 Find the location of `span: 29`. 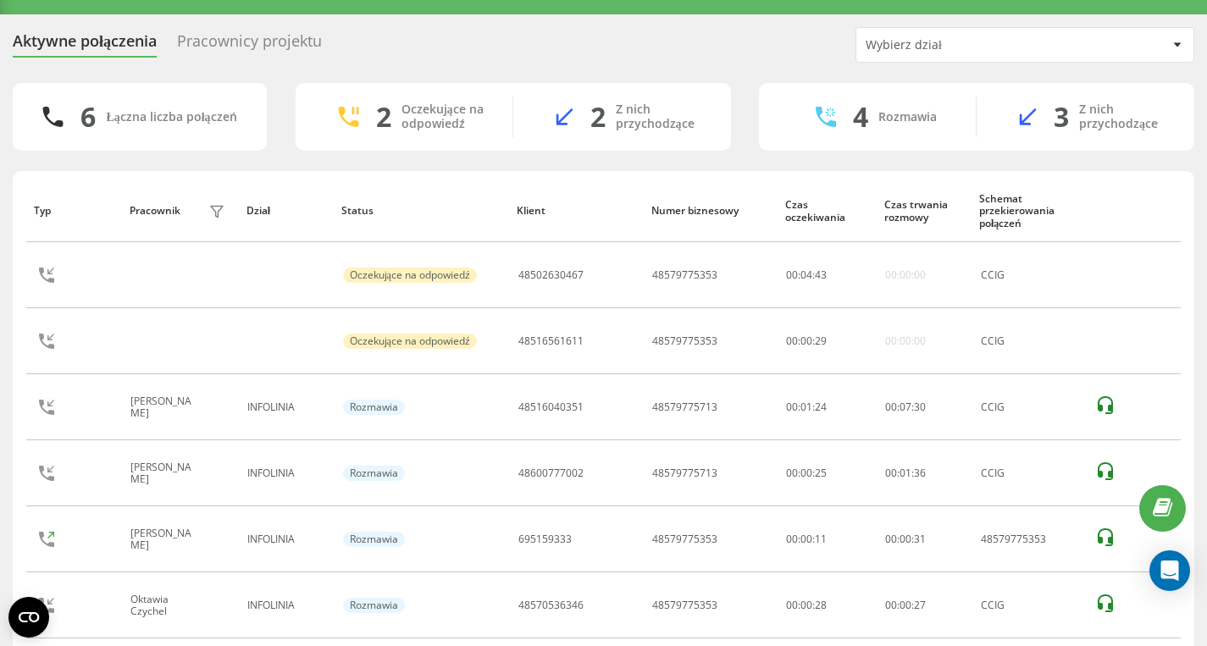

span: 29 is located at coordinates (821, 341).